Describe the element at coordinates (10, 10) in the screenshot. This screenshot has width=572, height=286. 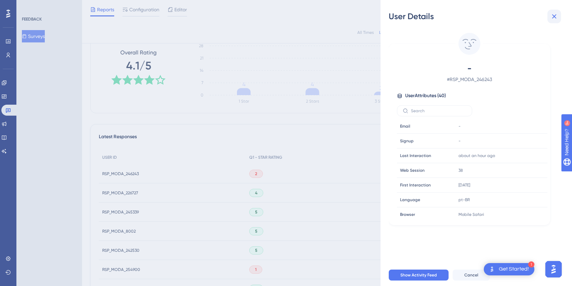
I see `button: Open AI Assistant Launcher` at that location.